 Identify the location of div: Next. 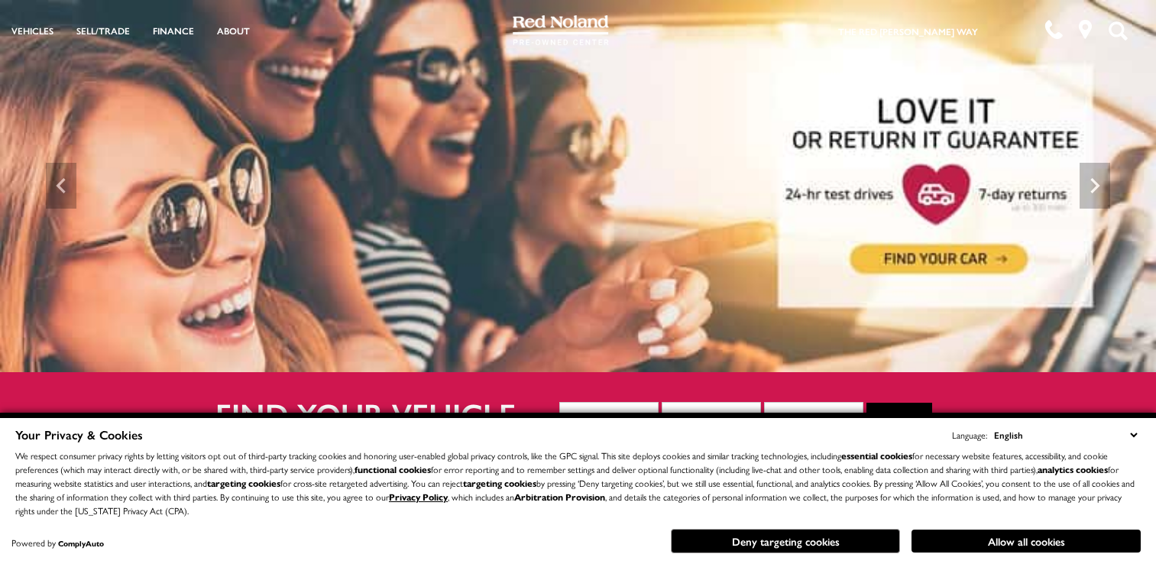
(1095, 186).